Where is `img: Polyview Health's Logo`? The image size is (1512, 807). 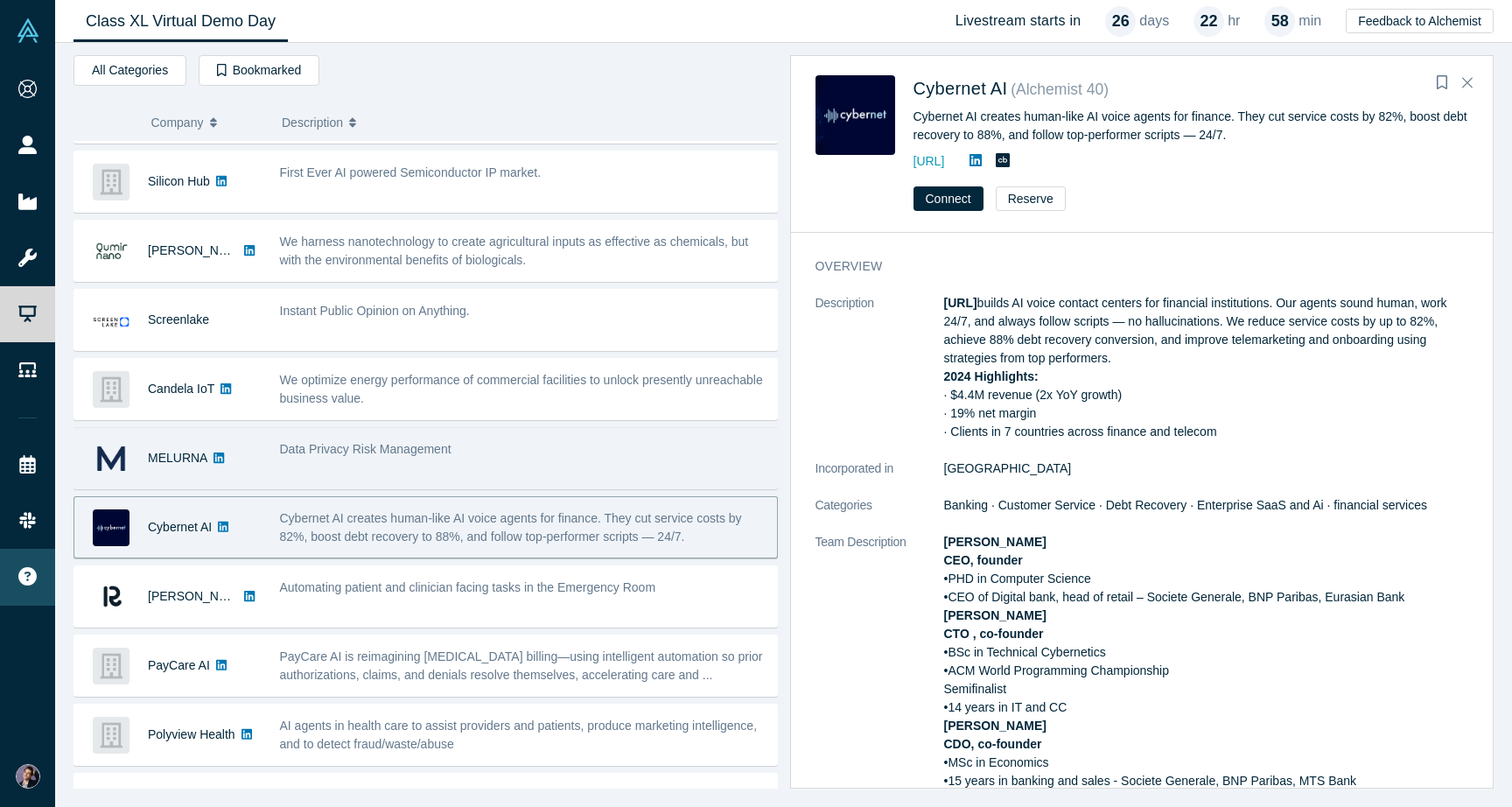
img: Polyview Health's Logo is located at coordinates (111, 735).